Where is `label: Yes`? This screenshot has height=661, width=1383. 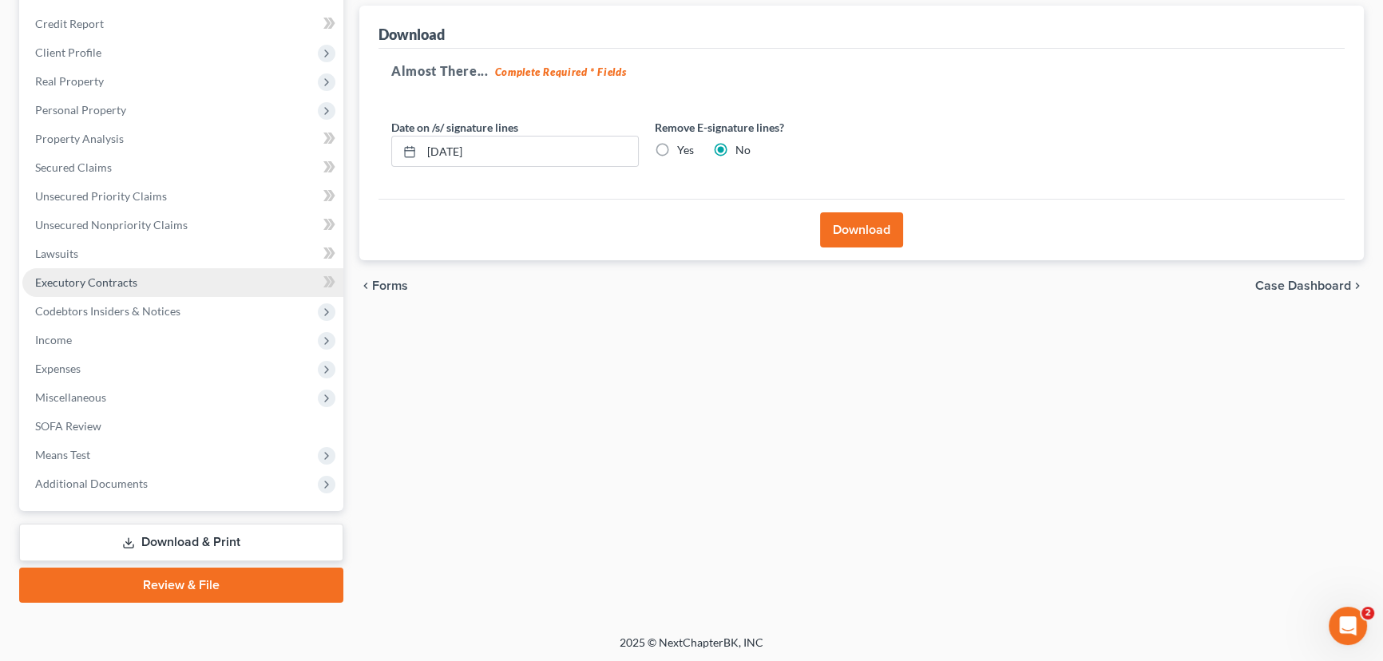
label: Yes is located at coordinates (685, 150).